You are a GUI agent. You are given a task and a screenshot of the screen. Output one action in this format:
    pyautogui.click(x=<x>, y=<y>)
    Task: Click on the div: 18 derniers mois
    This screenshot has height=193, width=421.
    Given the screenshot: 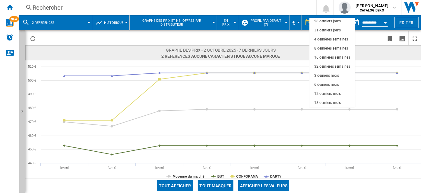 What is the action you would take?
    pyautogui.click(x=327, y=102)
    